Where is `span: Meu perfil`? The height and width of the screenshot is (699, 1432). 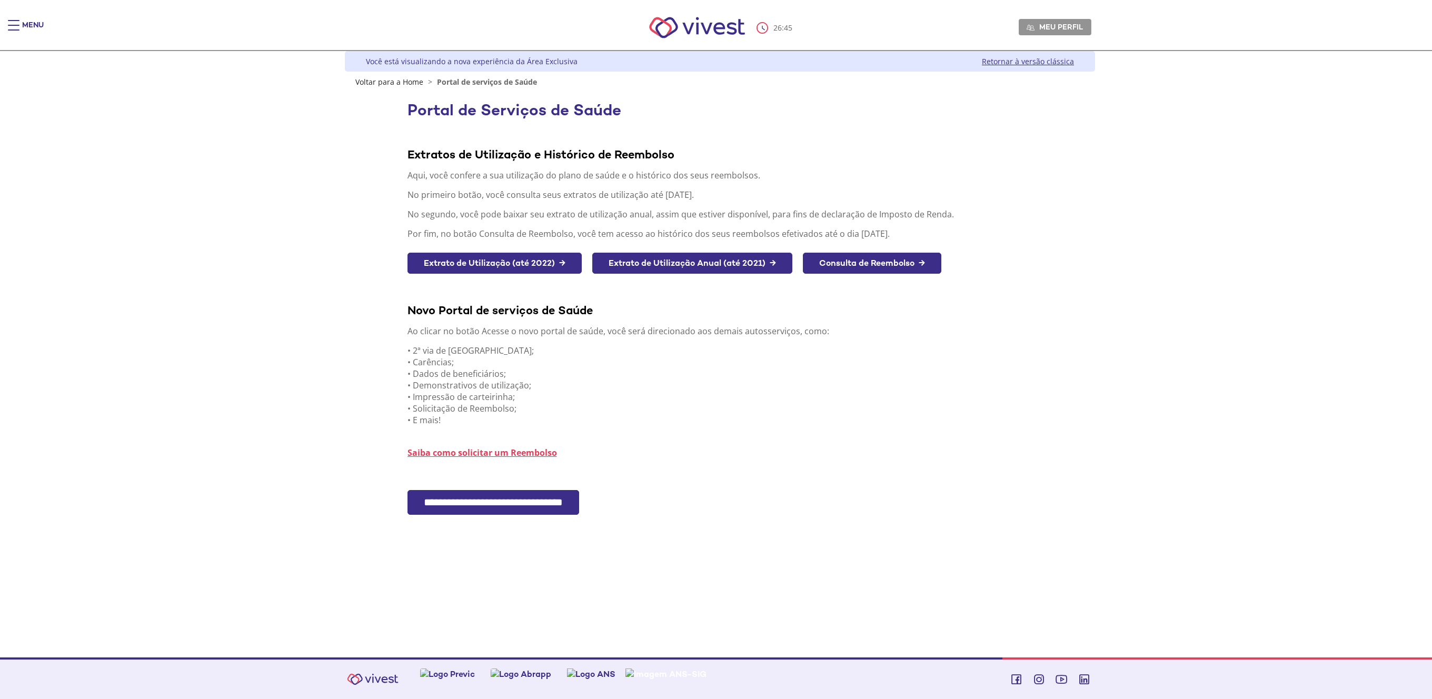
span: Meu perfil is located at coordinates (1061, 27).